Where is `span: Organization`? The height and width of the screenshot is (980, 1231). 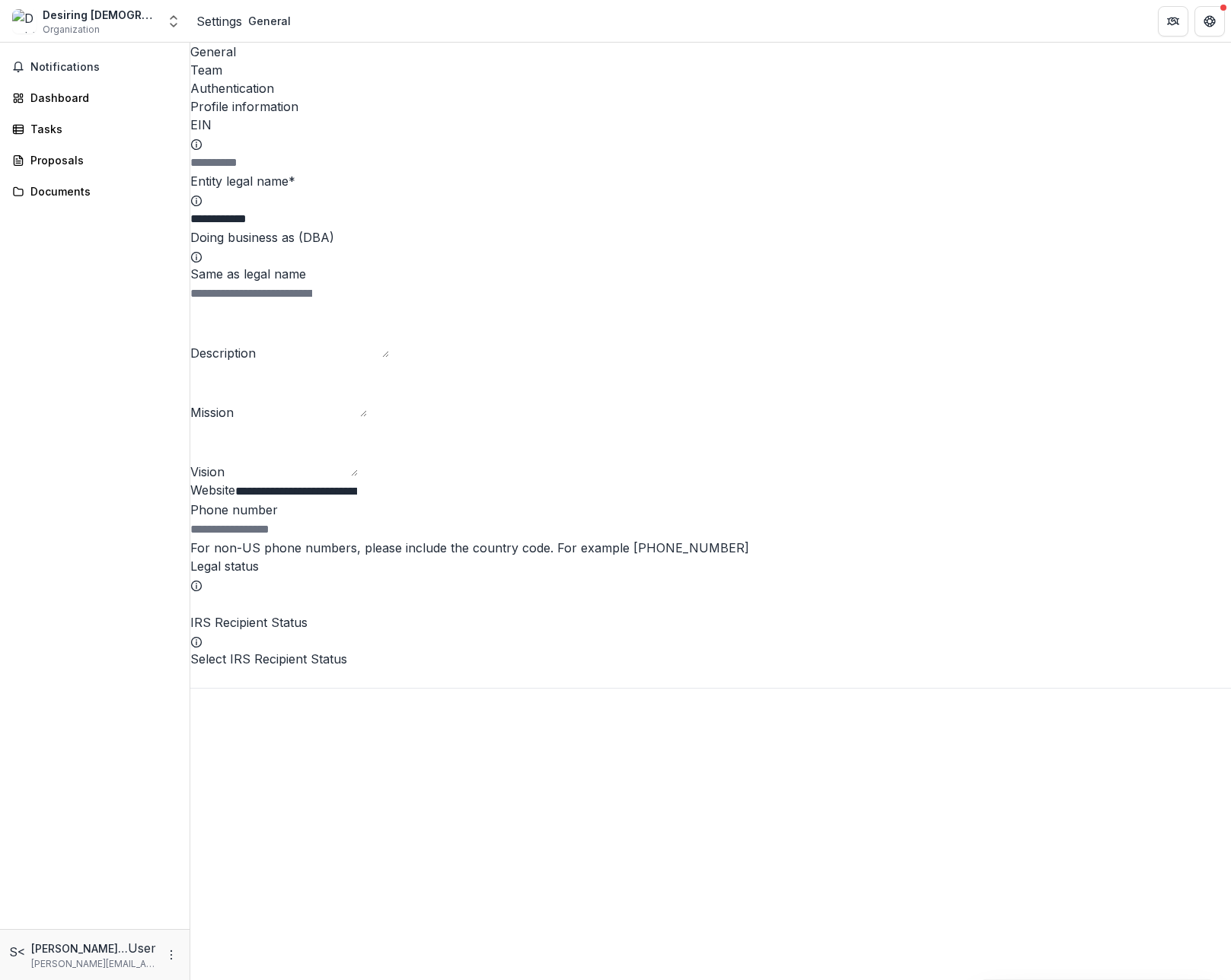 span: Organization is located at coordinates (71, 29).